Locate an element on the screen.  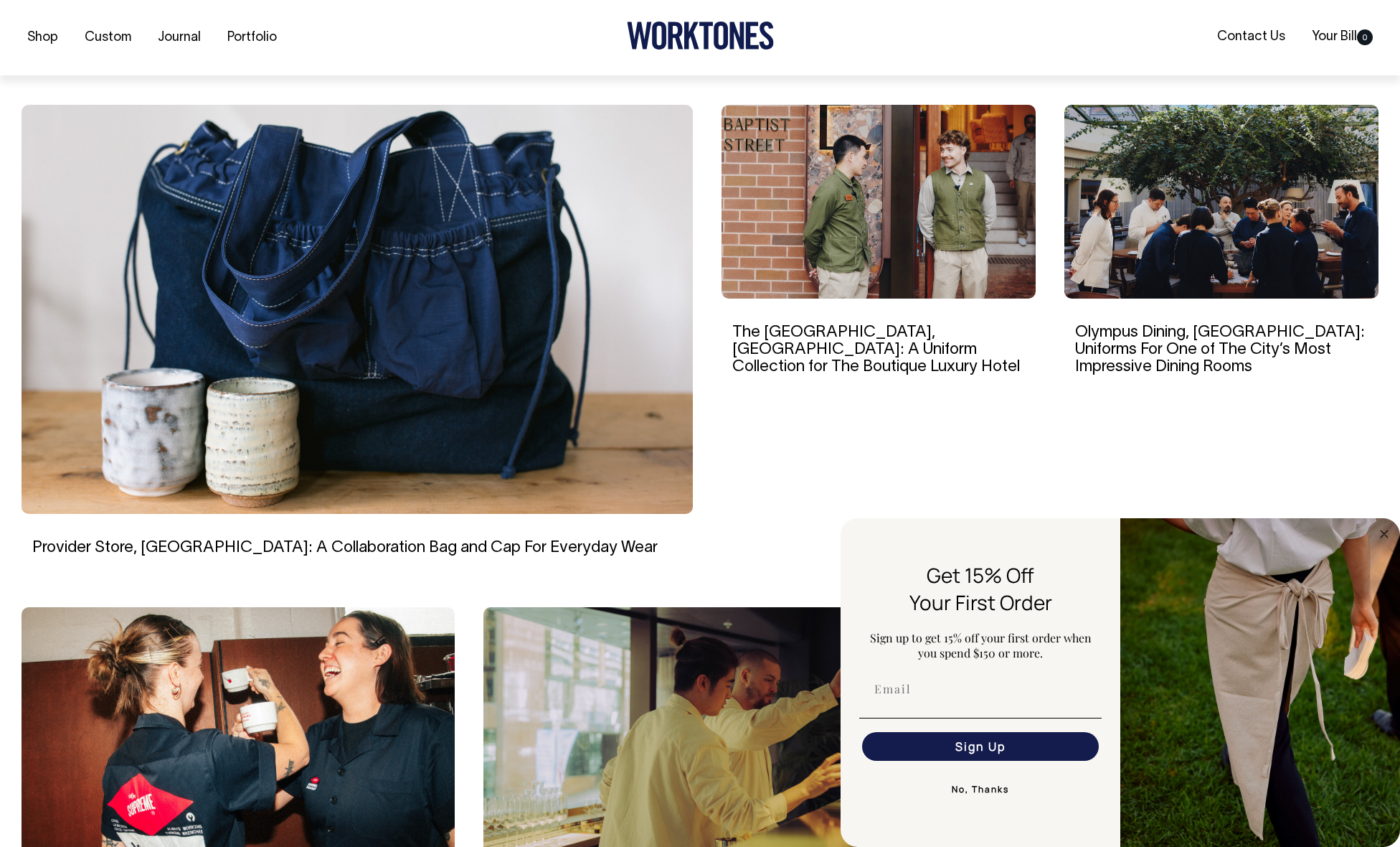
img: The EVE Hotel, Sydney: A Uniform Collection for The Boutique Luxury Hotel is located at coordinates (879, 201).